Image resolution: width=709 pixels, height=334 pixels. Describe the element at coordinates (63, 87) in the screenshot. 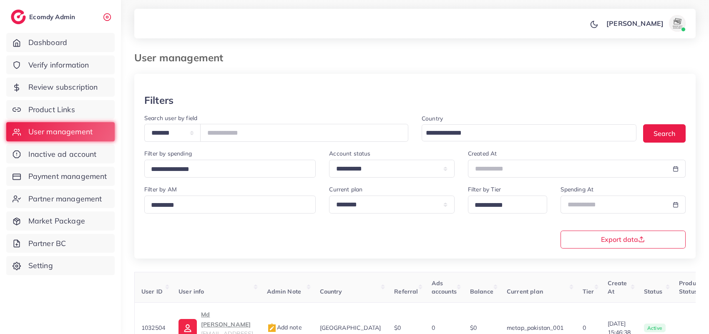

I see `span: Review subscription` at that location.